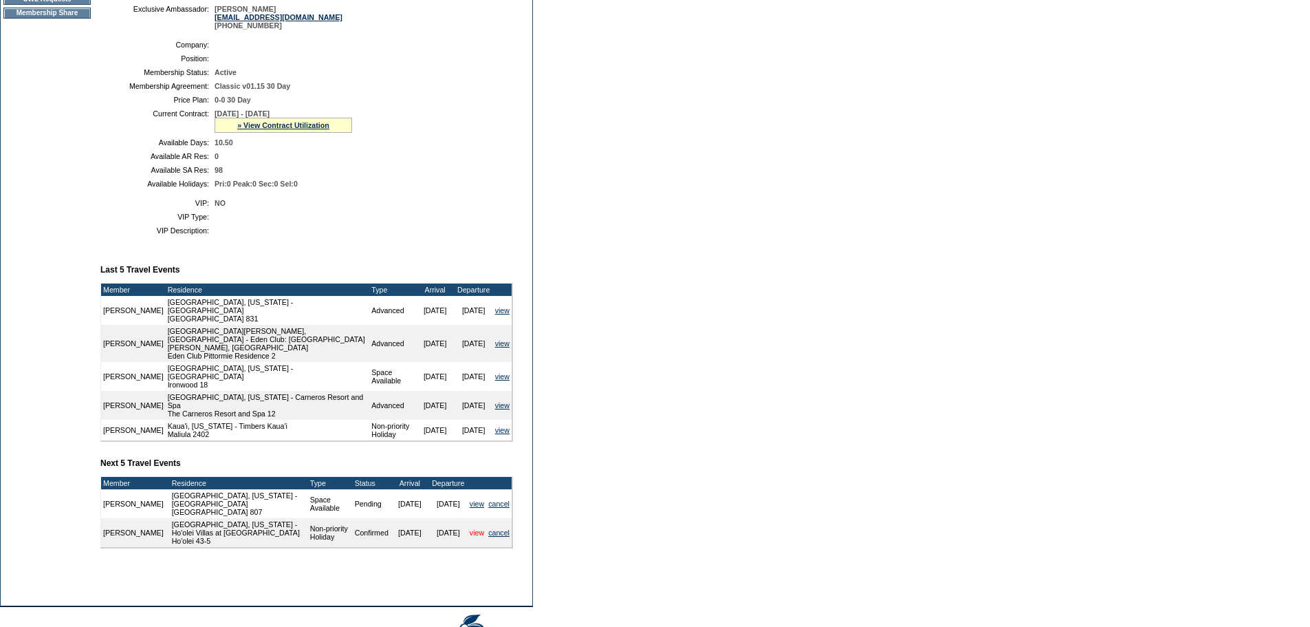  I want to click on td: Available Days:, so click(158, 142).